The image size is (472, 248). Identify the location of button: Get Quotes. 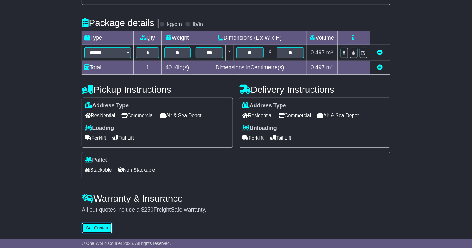
(97, 228).